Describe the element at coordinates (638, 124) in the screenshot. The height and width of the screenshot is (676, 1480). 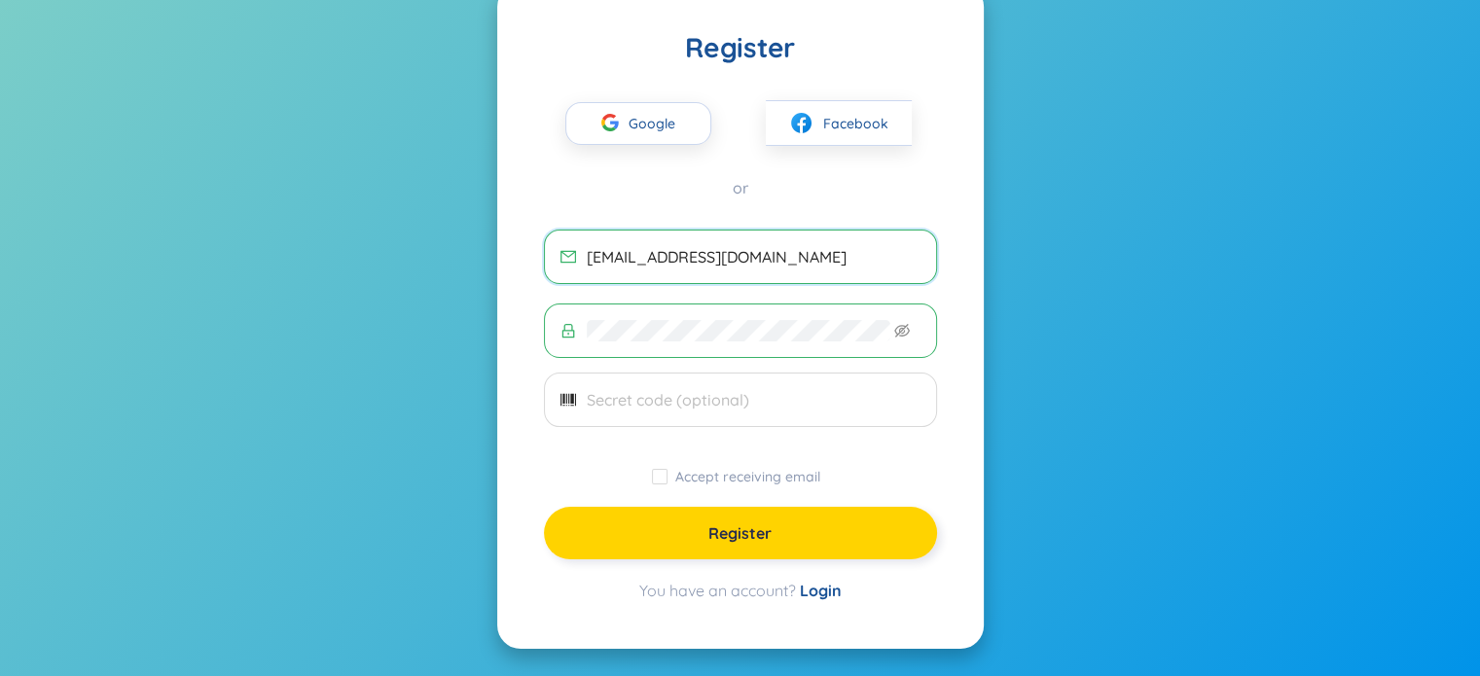
I see `button: Google` at that location.